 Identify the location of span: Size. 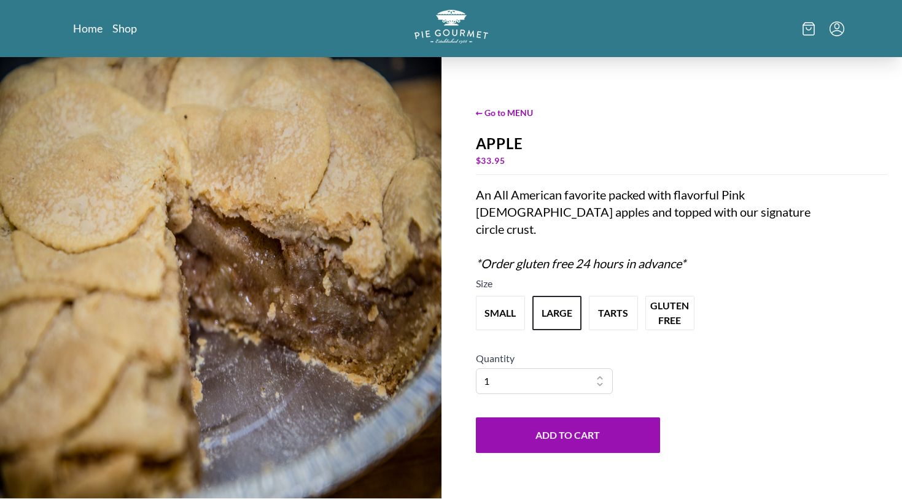
(484, 283).